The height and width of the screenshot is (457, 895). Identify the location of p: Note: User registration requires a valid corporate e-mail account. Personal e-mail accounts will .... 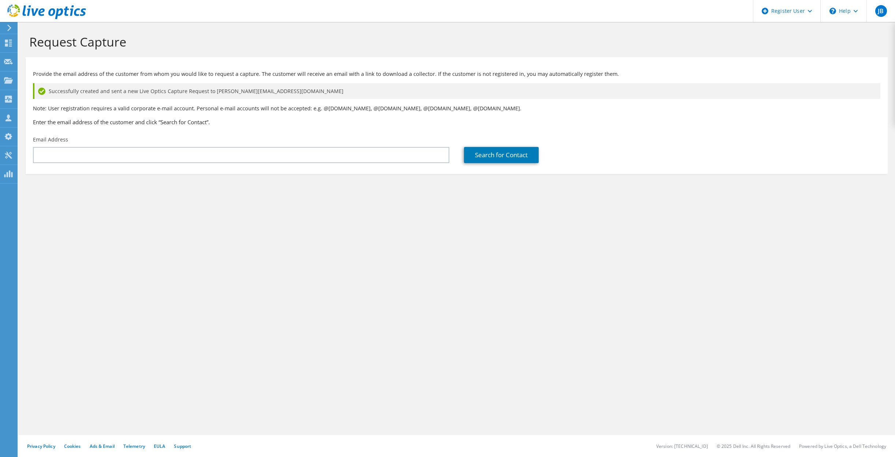
(457, 108).